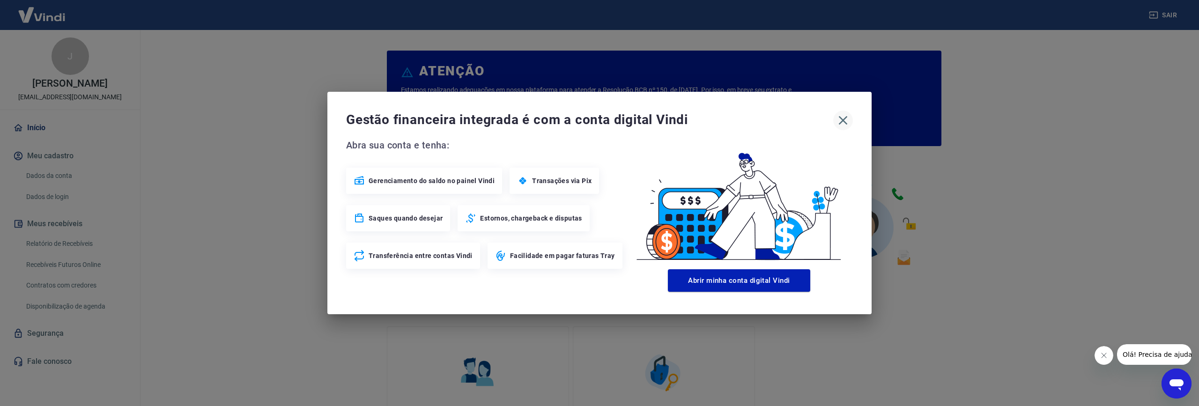 The width and height of the screenshot is (1199, 406). What do you see at coordinates (563, 256) in the screenshot?
I see `span: Facilidade em pagar faturas Tray` at bounding box center [563, 256].